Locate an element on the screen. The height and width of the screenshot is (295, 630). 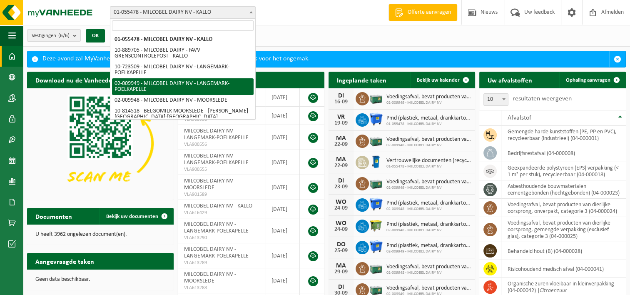
li: 01-055478 - MILCOBEL DAIRY NV - KALLO is located at coordinates (183, 40).